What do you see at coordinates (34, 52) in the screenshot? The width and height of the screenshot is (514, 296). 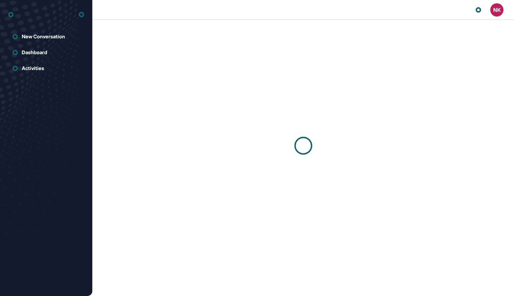 I see `div: Dashboard` at bounding box center [34, 52].